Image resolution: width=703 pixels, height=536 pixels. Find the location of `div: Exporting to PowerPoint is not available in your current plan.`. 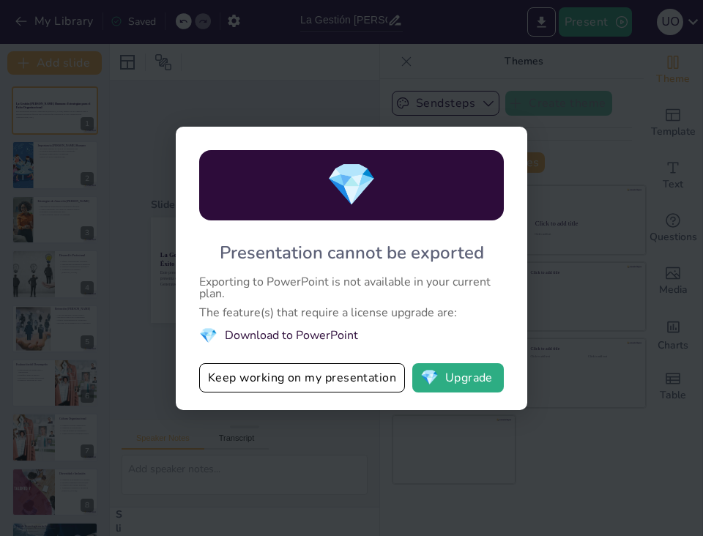

div: Exporting to PowerPoint is not available in your current plan. is located at coordinates (352, 288).